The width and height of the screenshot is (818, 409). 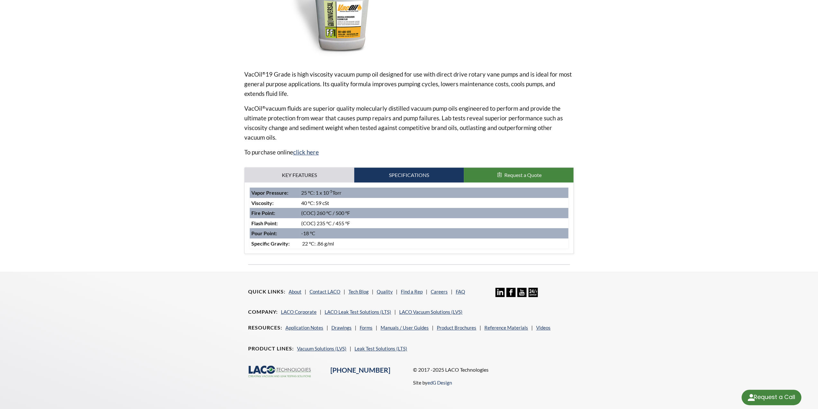 What do you see at coordinates (304, 327) in the screenshot?
I see `a: Application Notes` at bounding box center [304, 327].